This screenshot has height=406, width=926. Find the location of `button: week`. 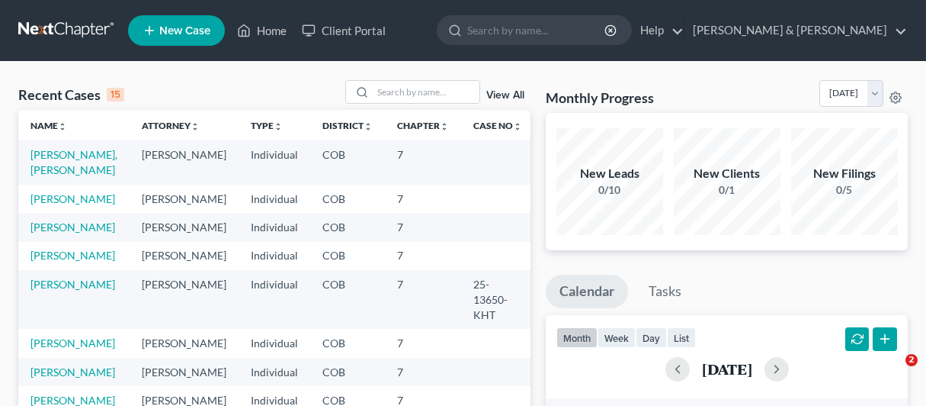

button: week is located at coordinates (617, 337).